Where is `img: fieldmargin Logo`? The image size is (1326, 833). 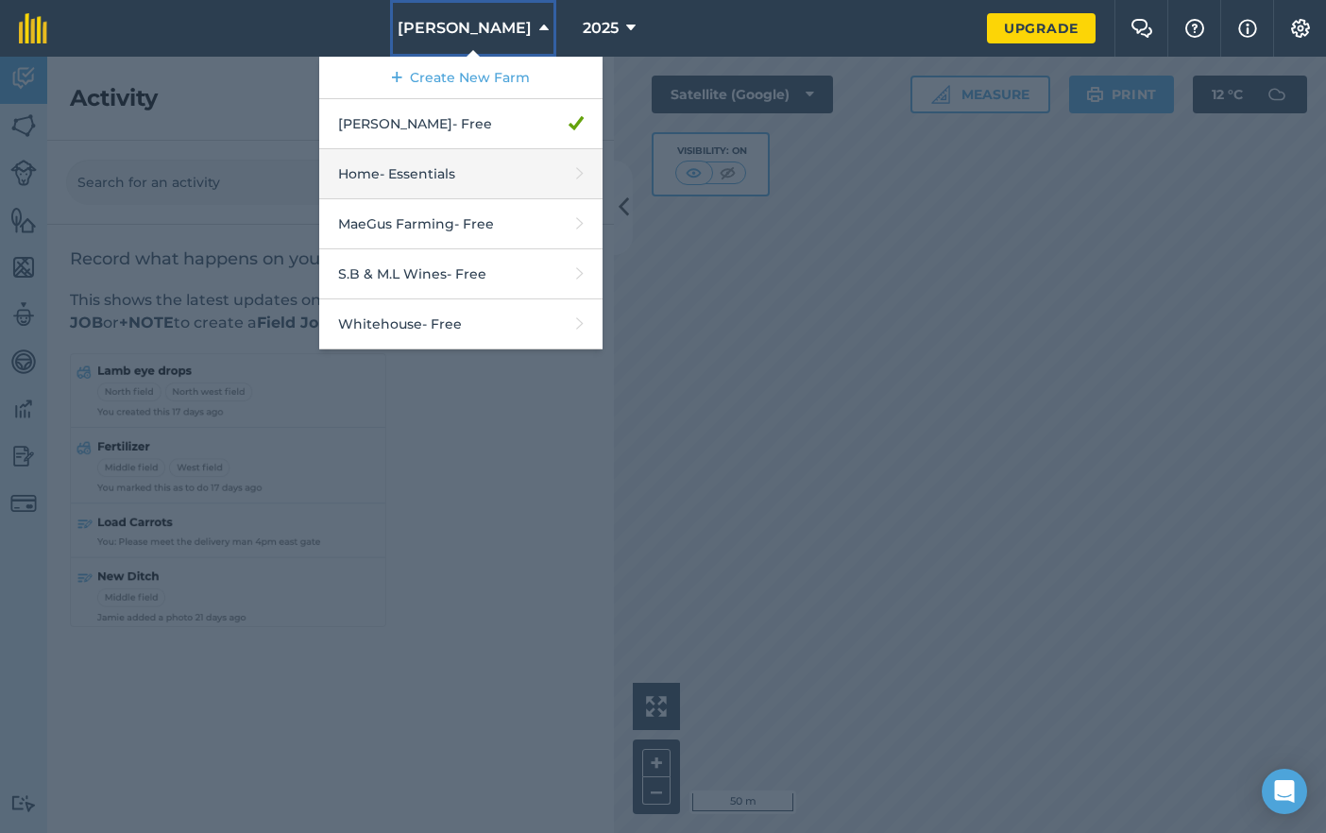
img: fieldmargin Logo is located at coordinates (33, 28).